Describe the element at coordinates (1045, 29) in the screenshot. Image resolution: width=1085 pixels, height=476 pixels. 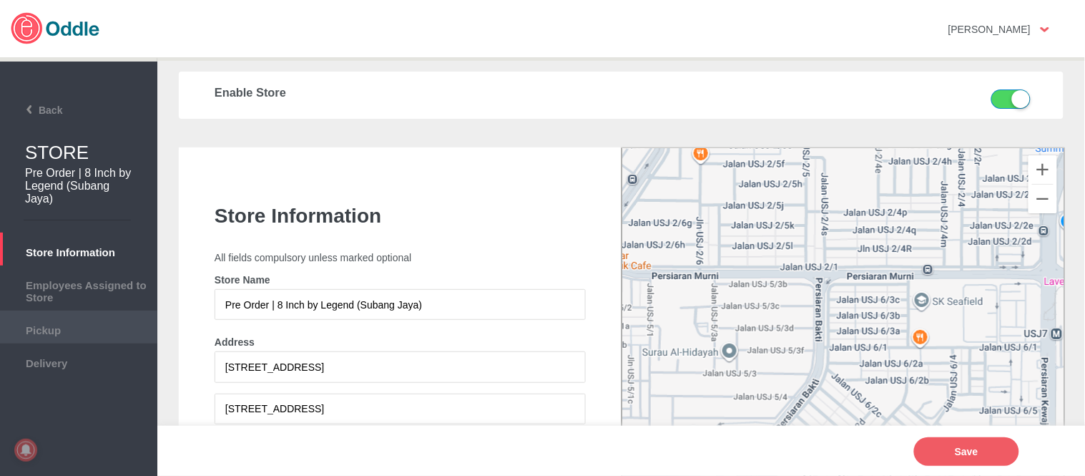
I see `img: user-option-arrow.png` at that location.